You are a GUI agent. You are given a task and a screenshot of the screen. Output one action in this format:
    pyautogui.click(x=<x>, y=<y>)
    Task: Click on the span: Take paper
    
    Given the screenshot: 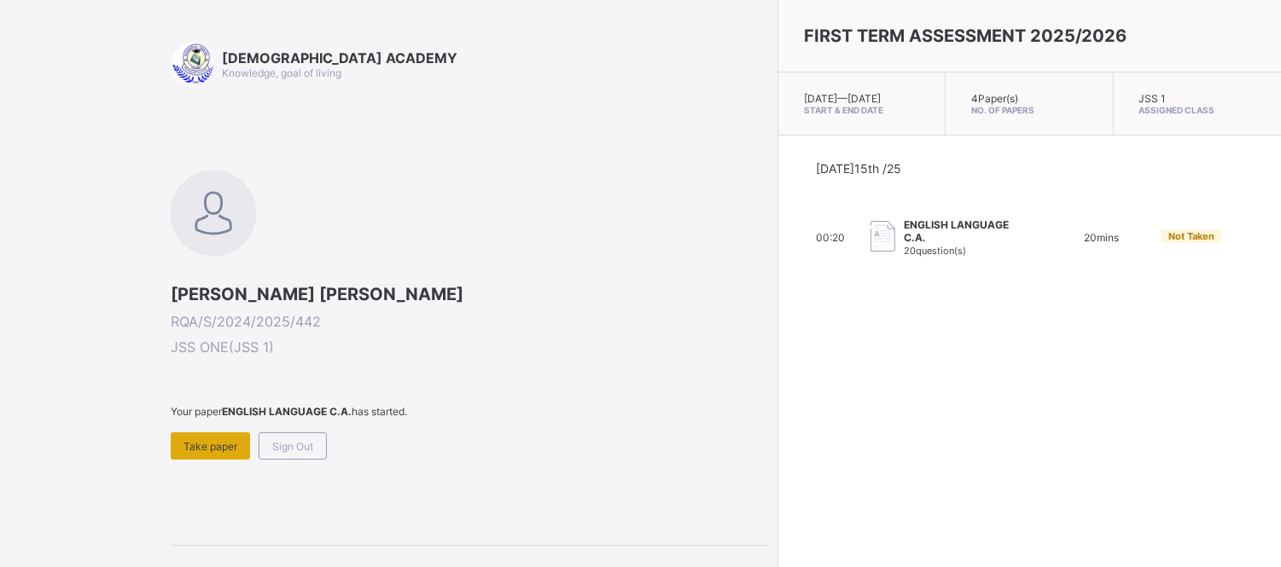 What is the action you would take?
    pyautogui.click(x=210, y=446)
    